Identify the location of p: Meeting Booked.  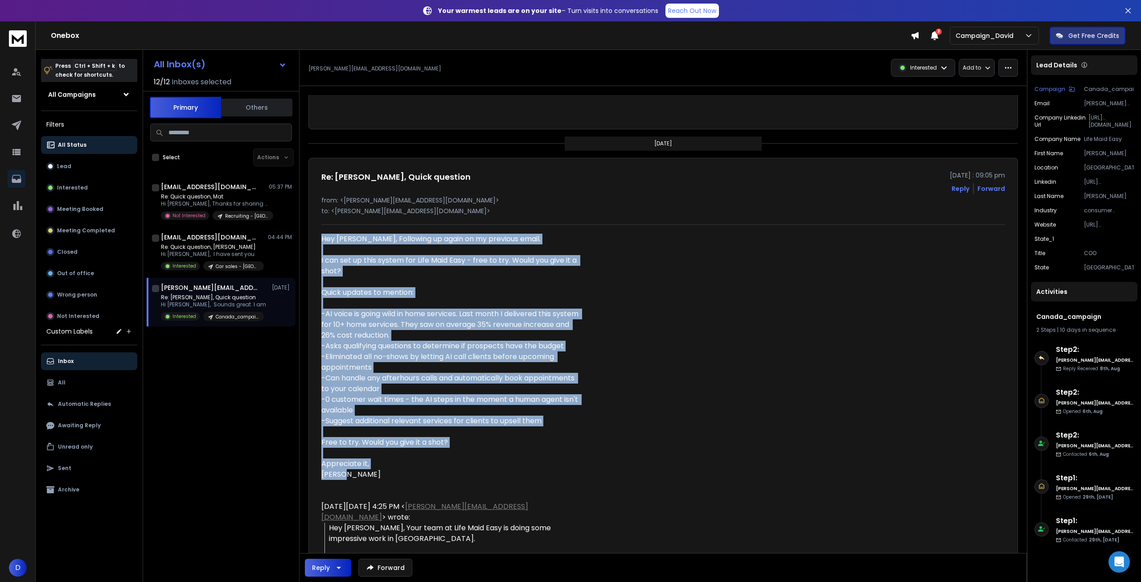
(80, 209).